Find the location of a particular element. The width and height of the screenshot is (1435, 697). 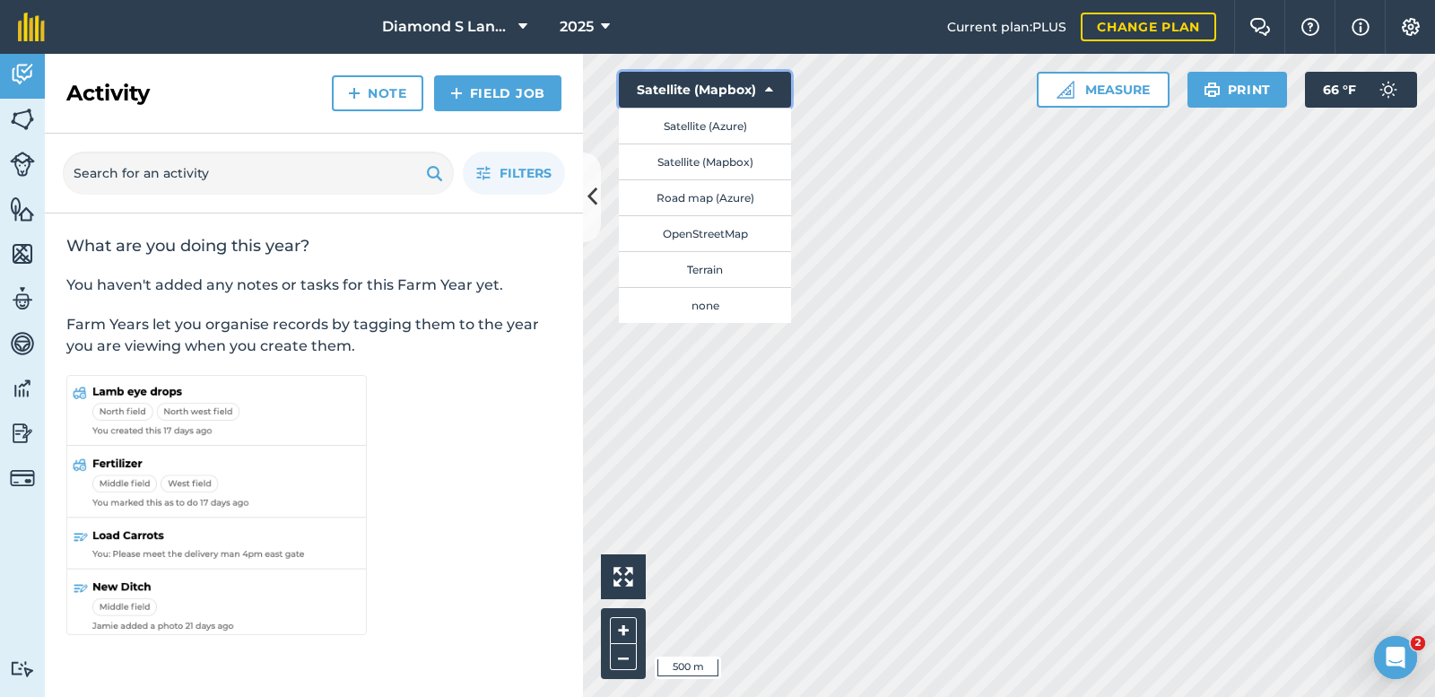

button: Measure is located at coordinates (1103, 90).